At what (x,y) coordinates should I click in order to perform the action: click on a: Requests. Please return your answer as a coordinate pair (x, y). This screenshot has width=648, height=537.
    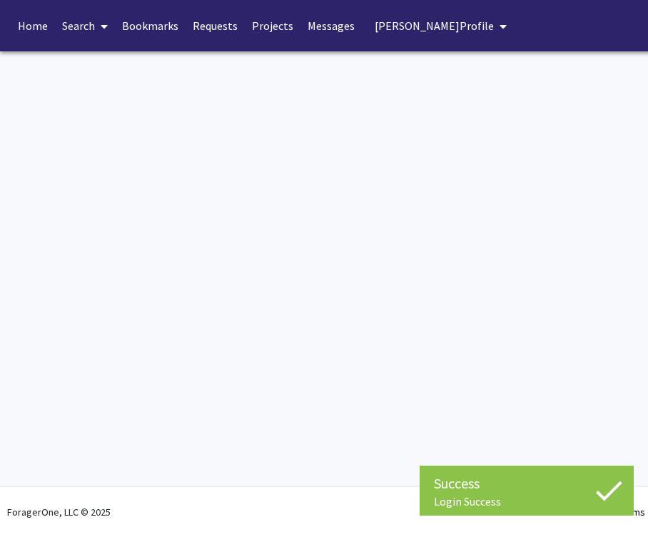
    Looking at the image, I should click on (215, 26).